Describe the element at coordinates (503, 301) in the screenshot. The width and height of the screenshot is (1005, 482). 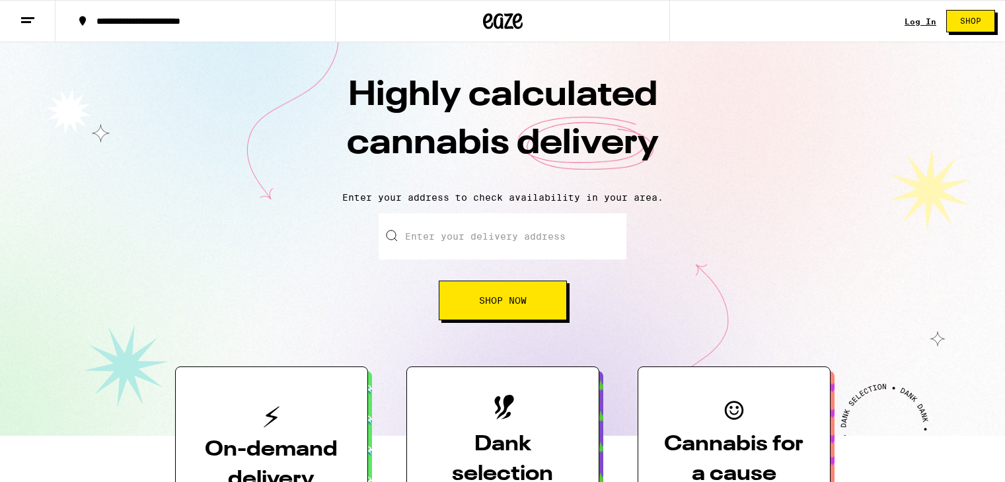
I see `span: Shop Now` at that location.